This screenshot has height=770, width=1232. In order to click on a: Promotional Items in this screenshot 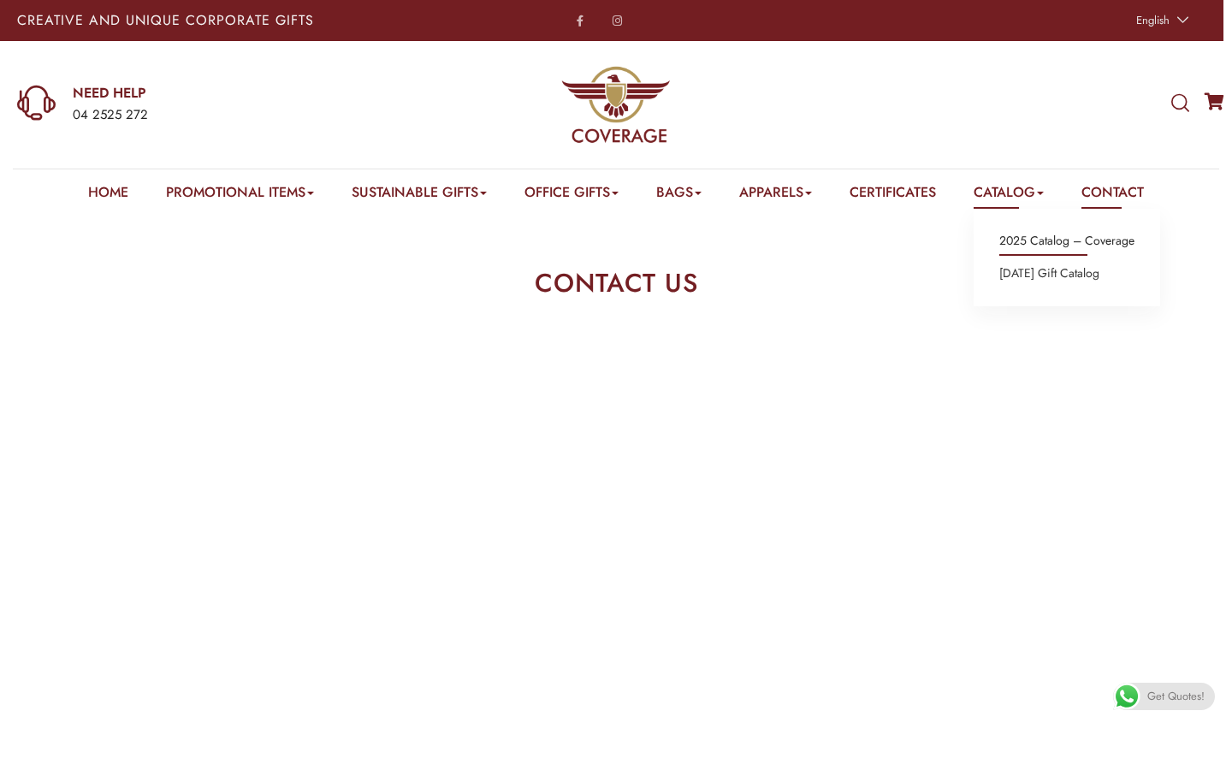, I will do `click(240, 195)`.